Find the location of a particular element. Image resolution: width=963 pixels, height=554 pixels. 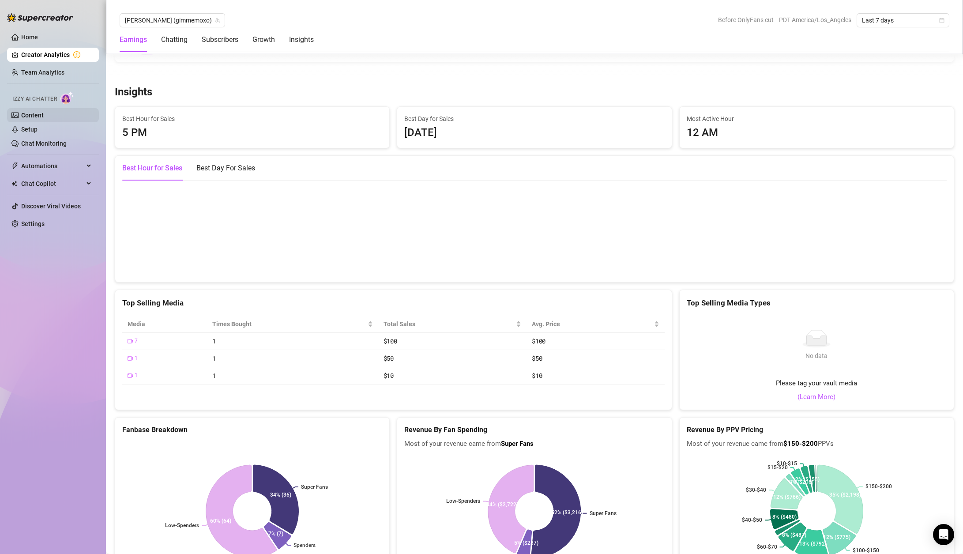

a: Discover Viral Videos is located at coordinates (51, 206).